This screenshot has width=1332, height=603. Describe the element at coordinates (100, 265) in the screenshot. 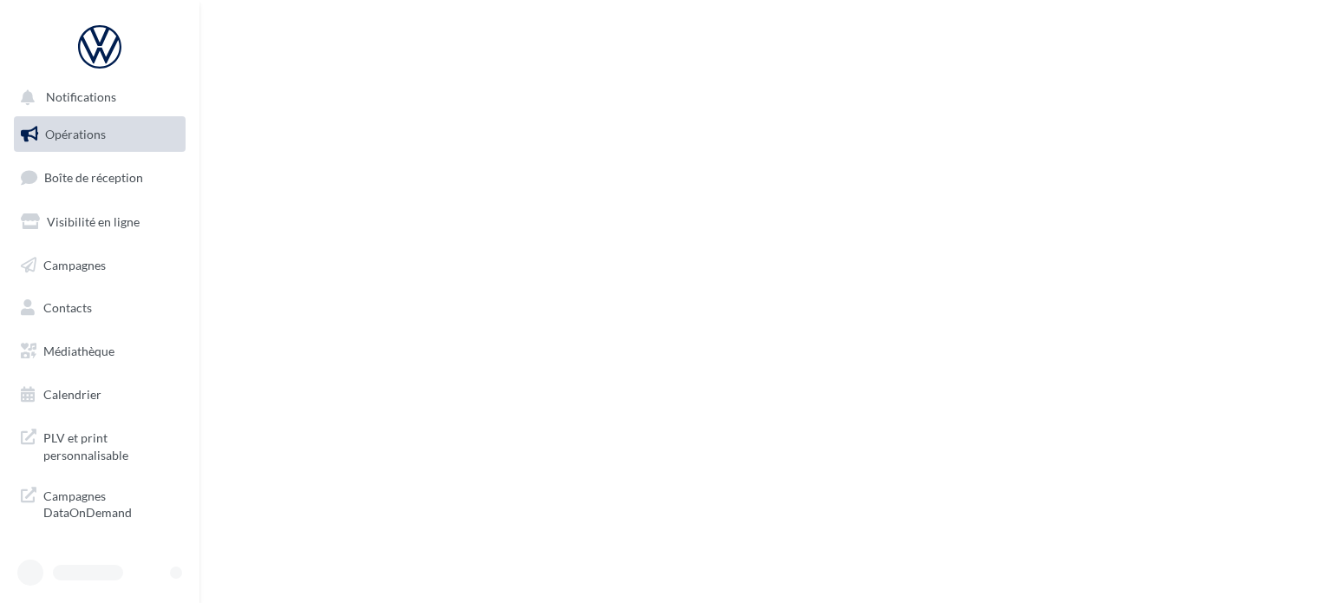

I see `a: Campagnes` at that location.